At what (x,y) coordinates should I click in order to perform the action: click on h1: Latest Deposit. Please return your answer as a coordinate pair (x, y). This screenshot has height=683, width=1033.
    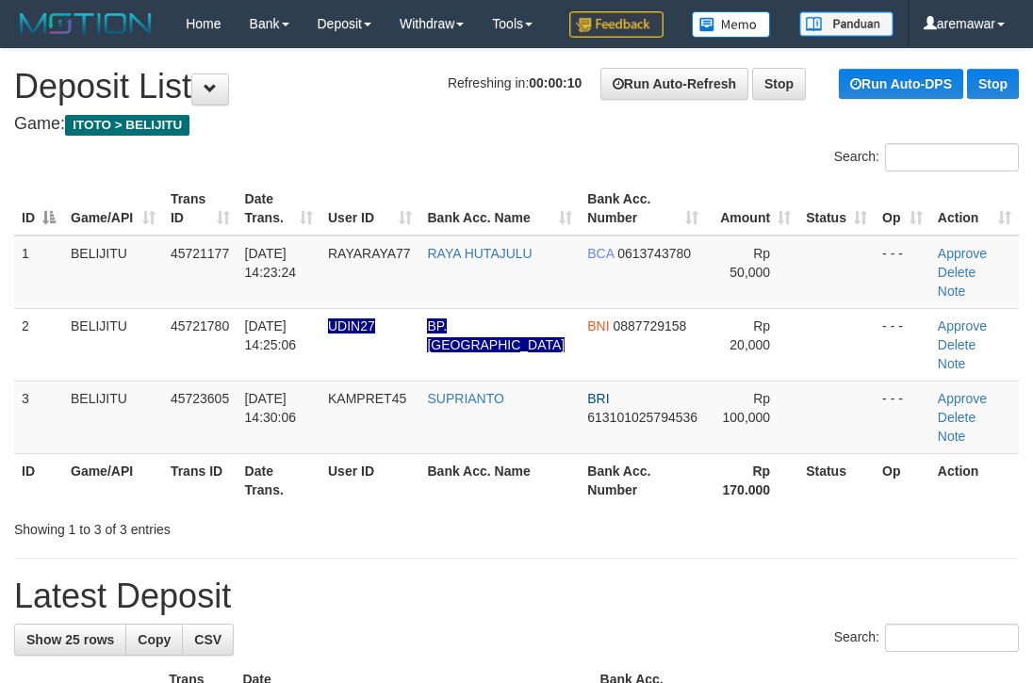
    Looking at the image, I should click on (516, 596).